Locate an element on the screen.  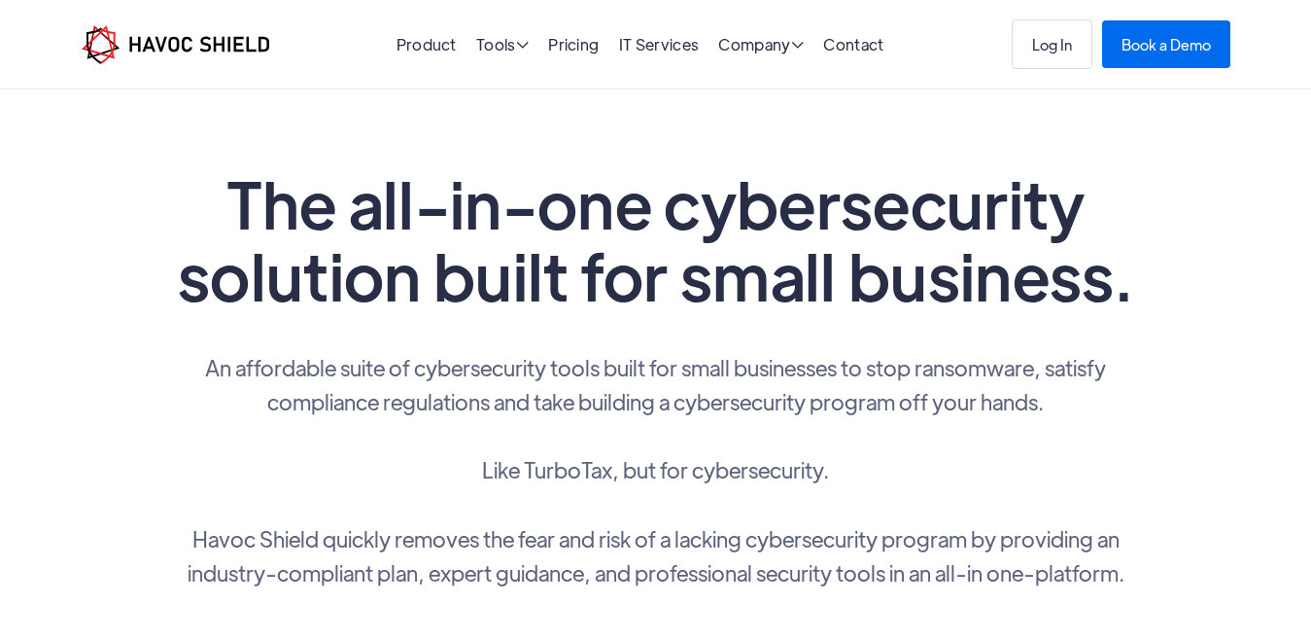
div: Tools is located at coordinates (502, 46).